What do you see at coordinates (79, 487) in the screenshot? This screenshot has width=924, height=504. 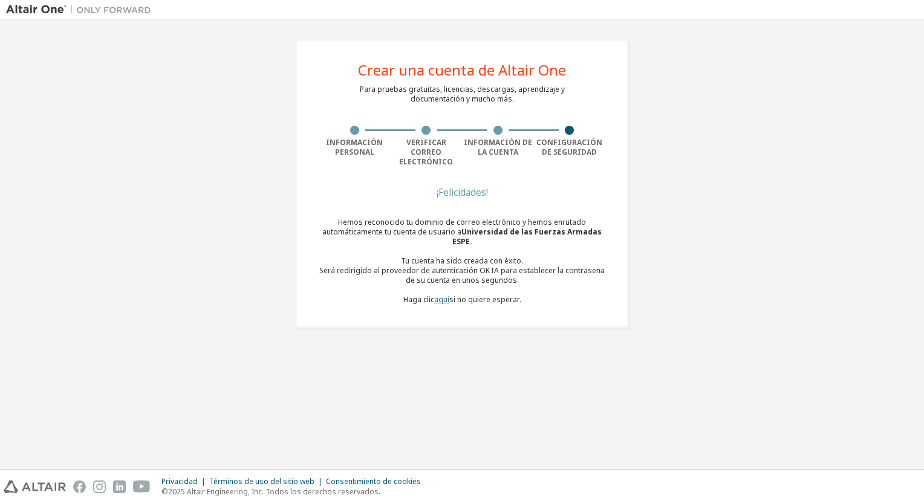 I see `img: facebook.svg` at bounding box center [79, 487].